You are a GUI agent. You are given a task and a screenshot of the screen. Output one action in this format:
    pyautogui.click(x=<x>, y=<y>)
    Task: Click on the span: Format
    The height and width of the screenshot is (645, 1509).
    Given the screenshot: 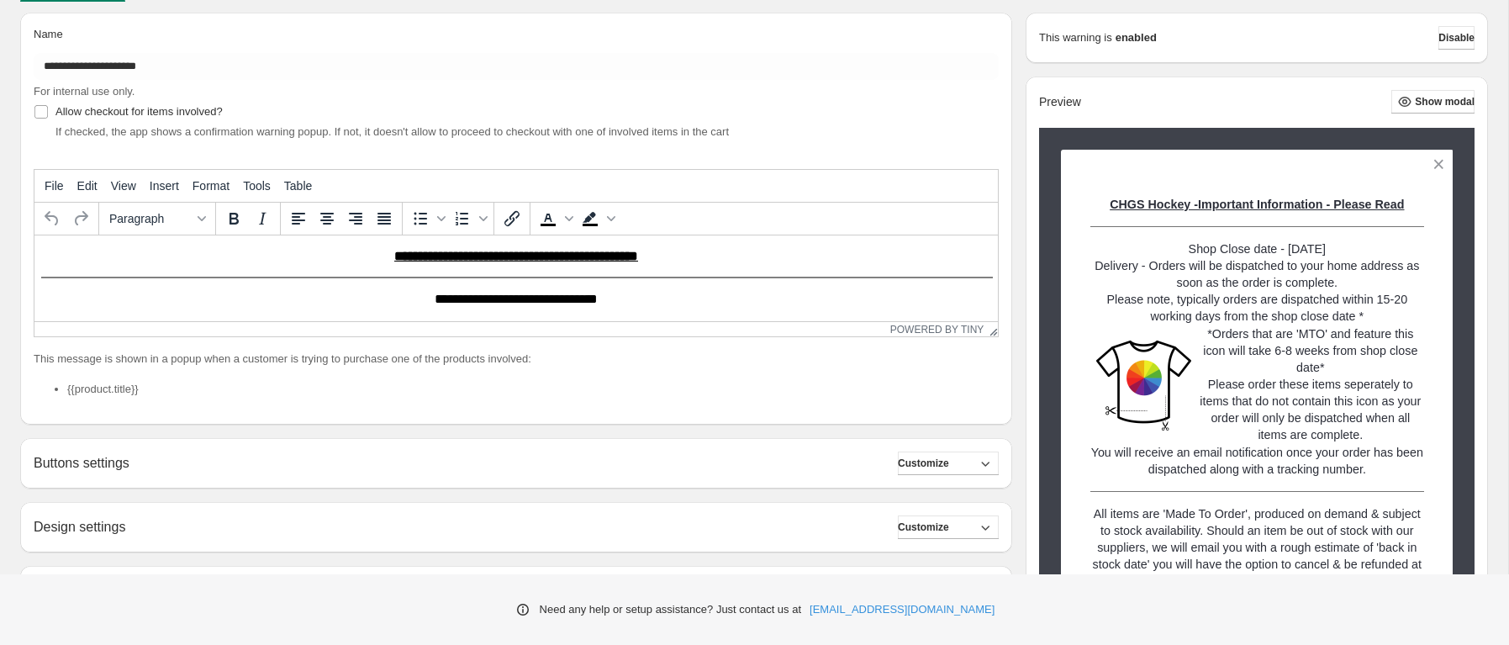 What is the action you would take?
    pyautogui.click(x=211, y=186)
    